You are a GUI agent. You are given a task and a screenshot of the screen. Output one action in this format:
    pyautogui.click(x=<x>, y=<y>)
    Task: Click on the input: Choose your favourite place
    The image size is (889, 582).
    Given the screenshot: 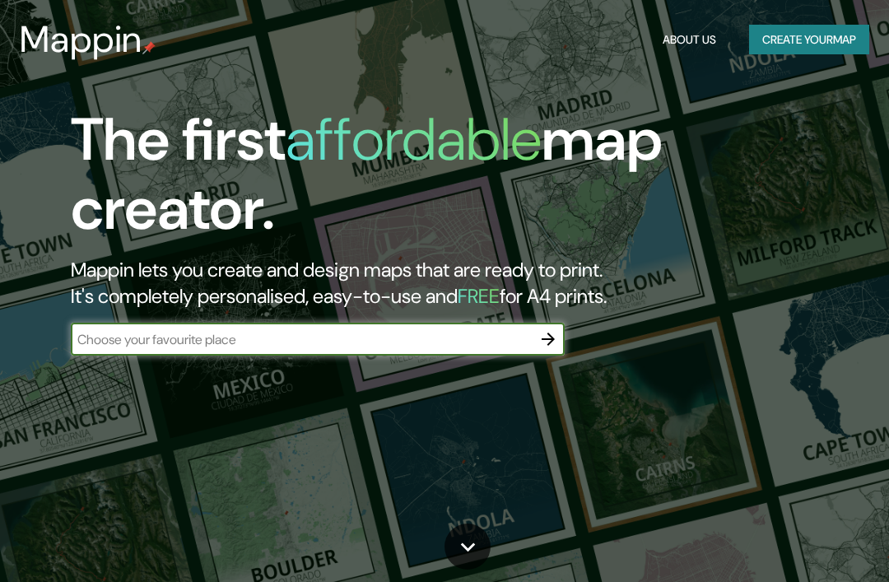 What is the action you would take?
    pyautogui.click(x=301, y=339)
    